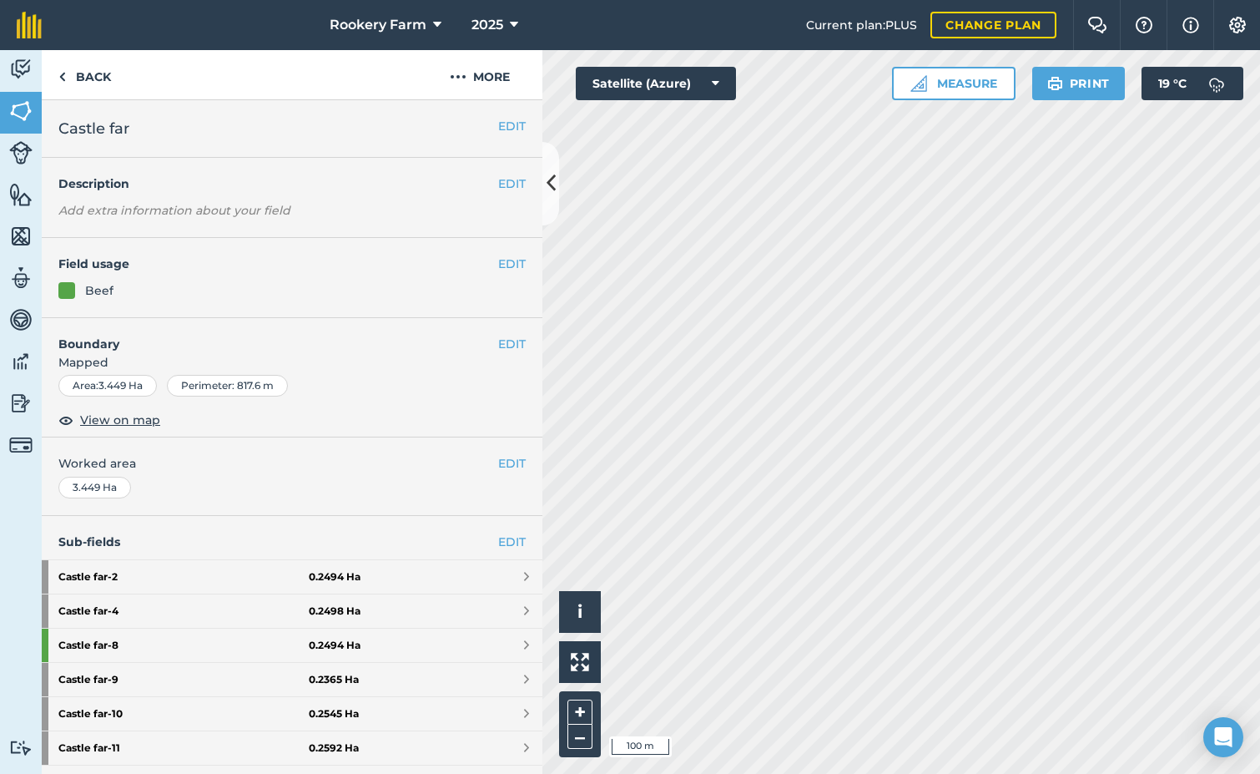  I want to click on a: Castle far-20.2494 Ha, so click(292, 577).